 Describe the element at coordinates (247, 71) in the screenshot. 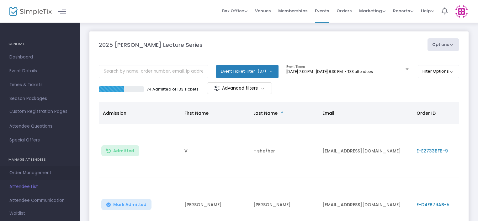

I see `button: Event Ticket Filter(37)` at that location.